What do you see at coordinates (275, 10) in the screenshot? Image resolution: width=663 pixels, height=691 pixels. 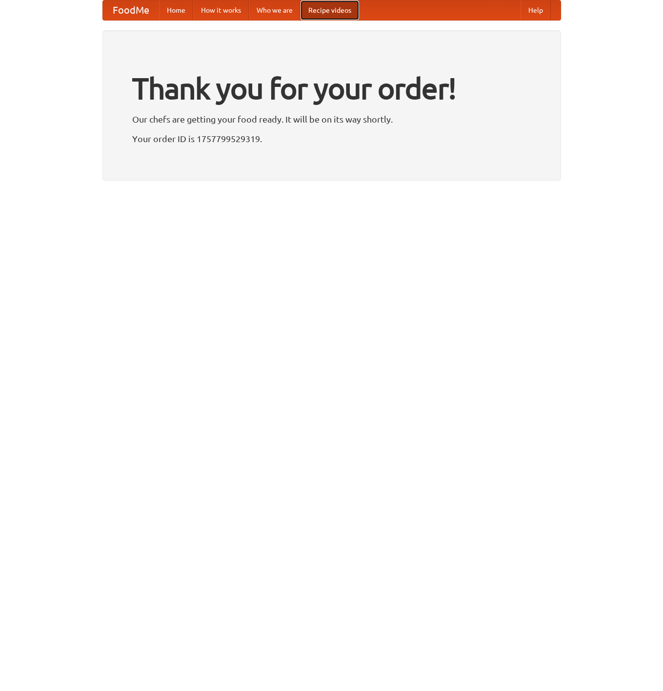 I see `a: Who we are` at bounding box center [275, 10].